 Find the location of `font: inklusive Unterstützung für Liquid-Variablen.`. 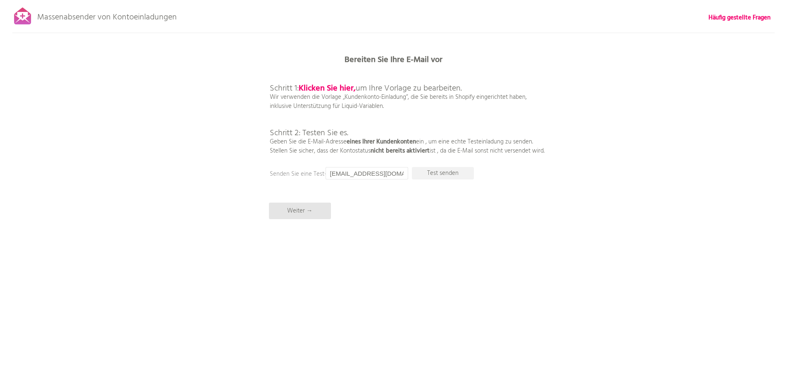

font: inklusive Unterstützung für Liquid-Variablen. is located at coordinates (327, 106).